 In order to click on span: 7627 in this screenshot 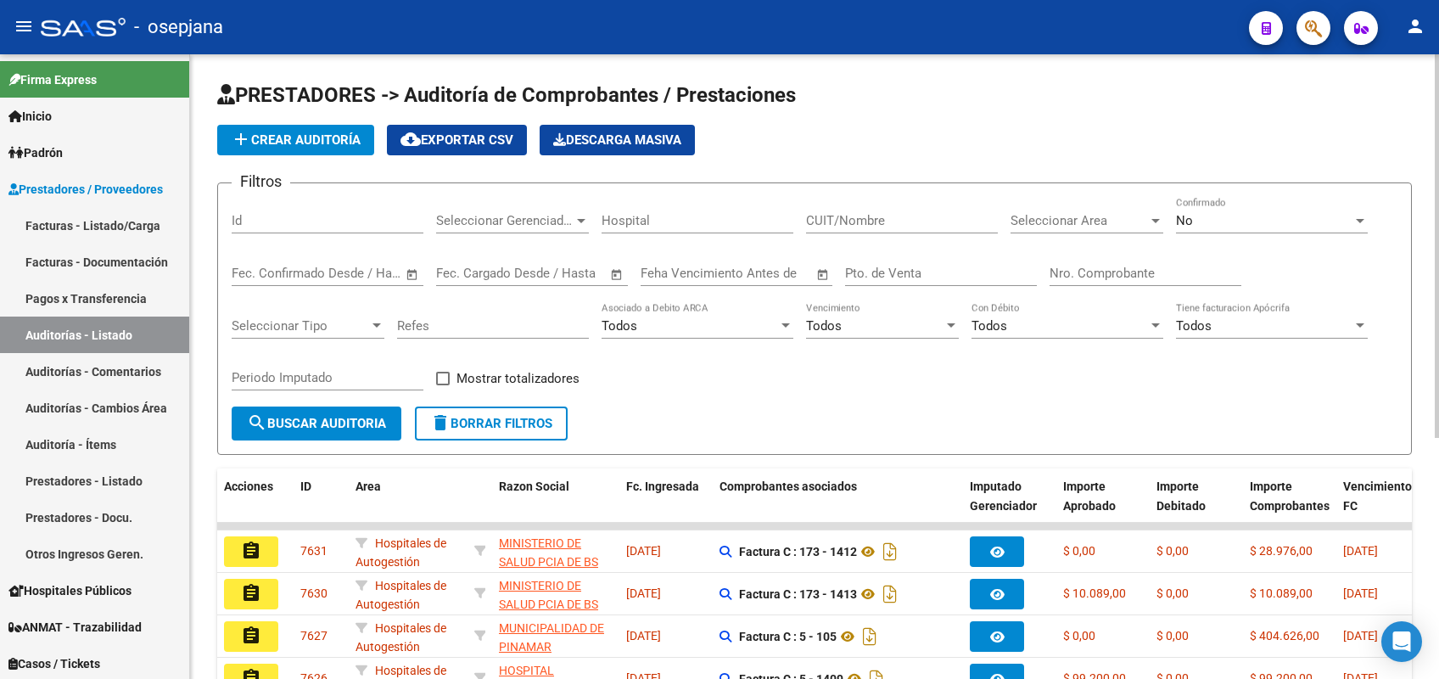, I will do `click(314, 636)`.